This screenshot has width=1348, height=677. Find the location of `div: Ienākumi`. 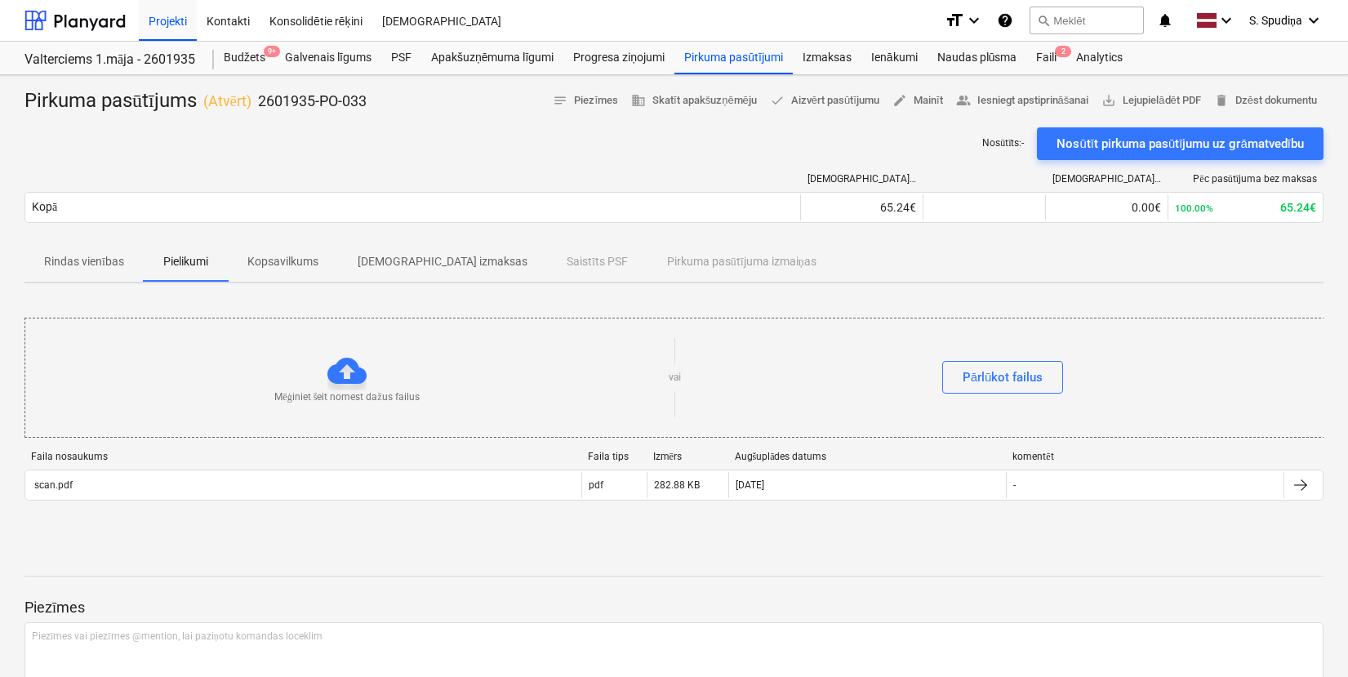

div: Ienākumi is located at coordinates (894, 58).